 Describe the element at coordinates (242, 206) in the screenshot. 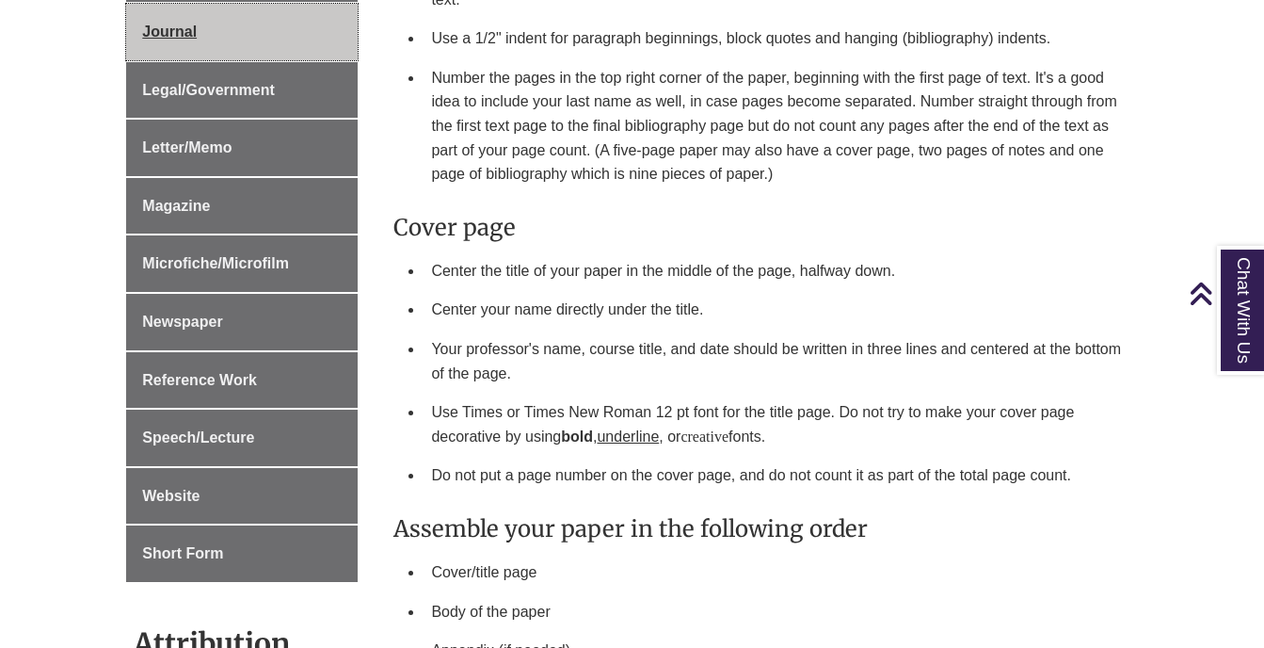

I see `a: Magazine` at that location.